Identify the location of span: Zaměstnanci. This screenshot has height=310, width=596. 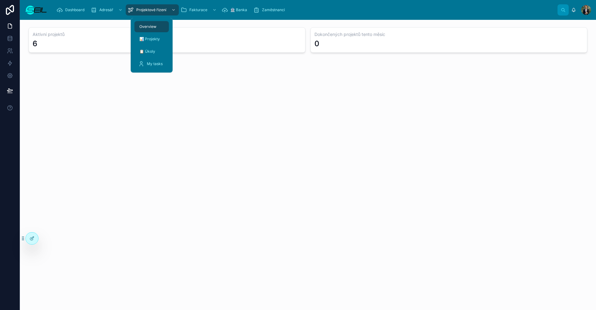
(273, 10).